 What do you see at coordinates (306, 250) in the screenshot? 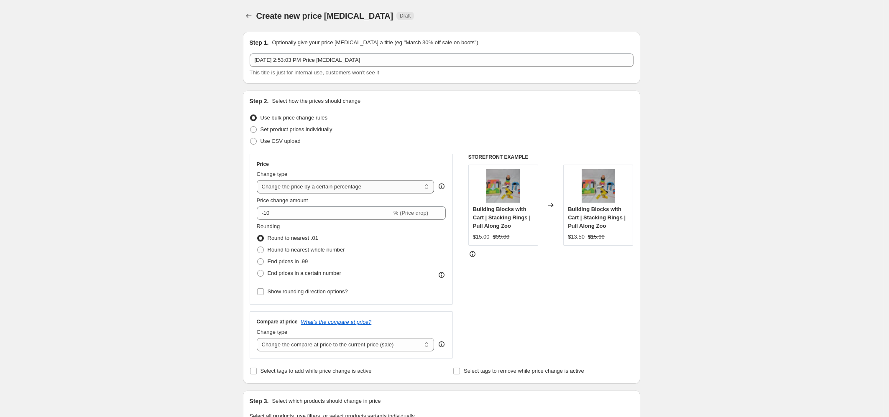
I see `span: Round to nearest whole number` at bounding box center [306, 250].